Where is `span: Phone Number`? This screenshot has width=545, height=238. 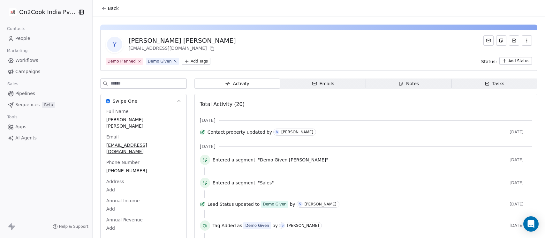 span: Phone Number is located at coordinates (123, 163).